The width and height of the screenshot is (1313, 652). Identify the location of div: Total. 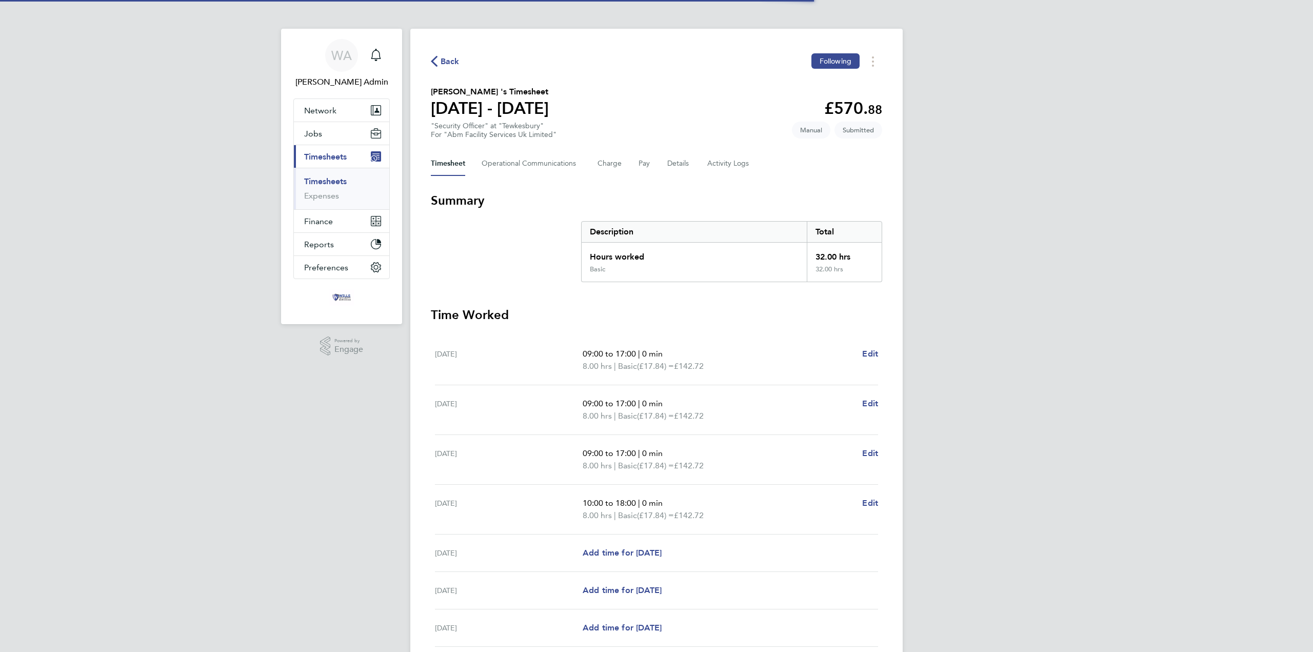
(844, 232).